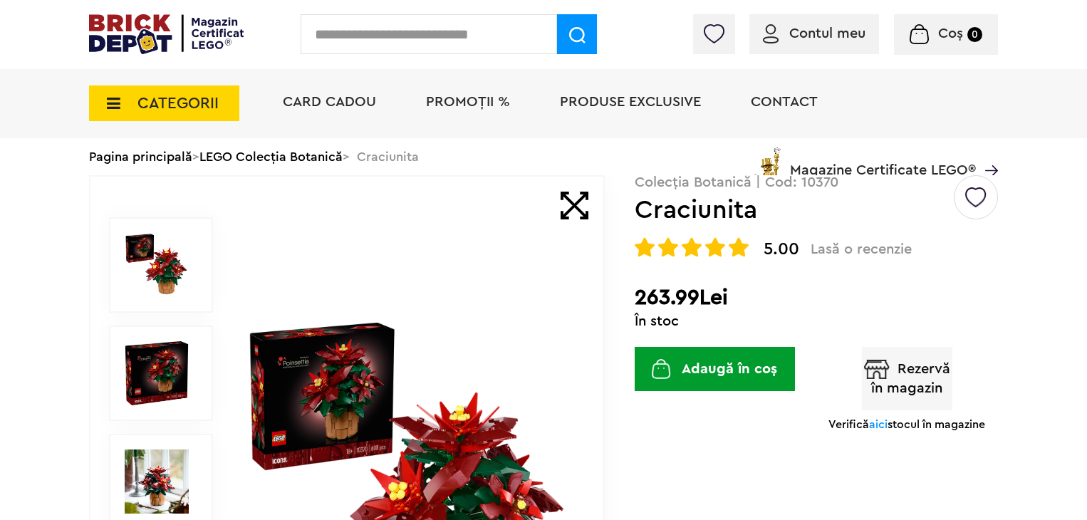 This screenshot has width=1087, height=520. Describe the element at coordinates (861, 249) in the screenshot. I see `span: Lasă o recenzie` at that location.